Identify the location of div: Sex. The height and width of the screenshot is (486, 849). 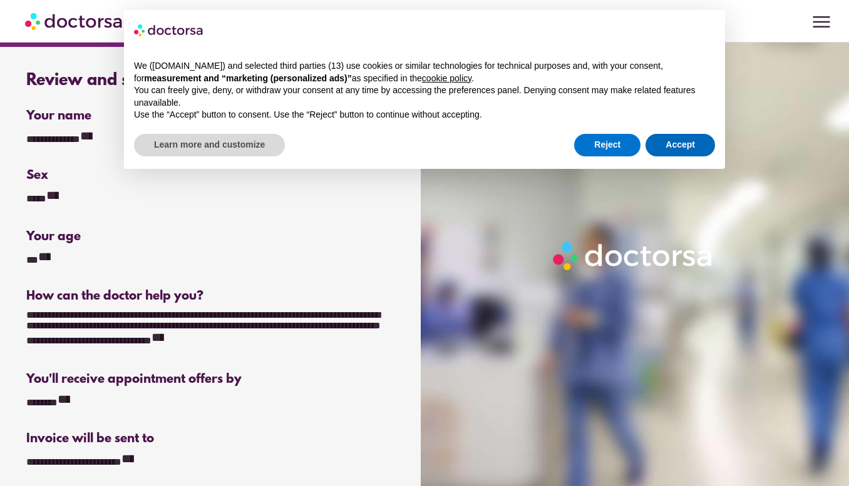
(212, 175).